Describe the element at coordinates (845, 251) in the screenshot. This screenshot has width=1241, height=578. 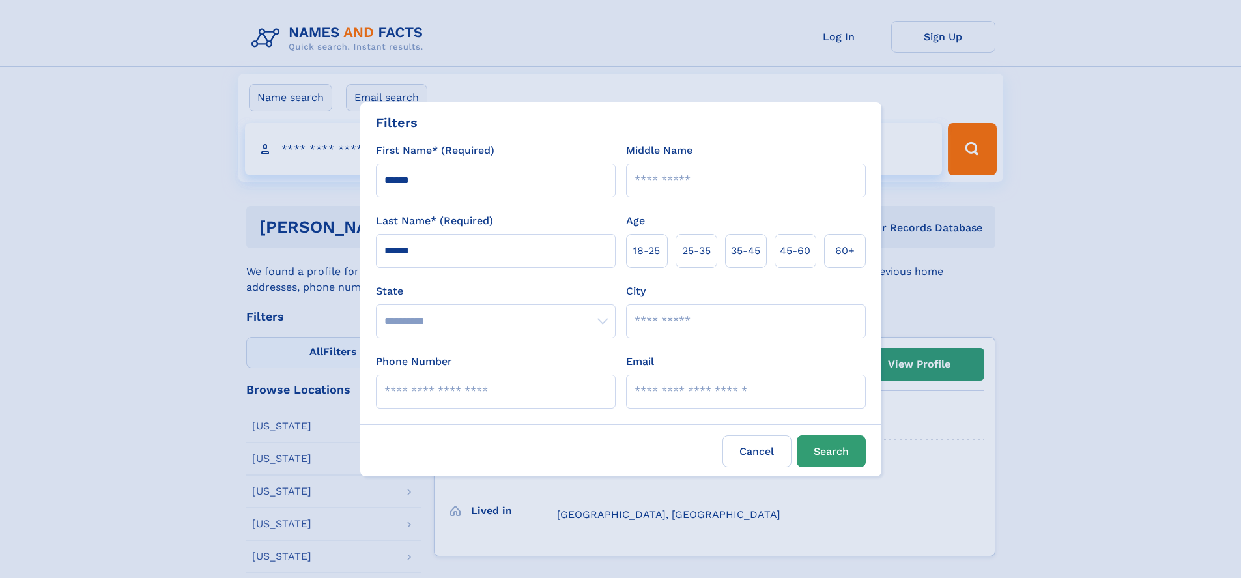
I see `span: 60+` at that location.